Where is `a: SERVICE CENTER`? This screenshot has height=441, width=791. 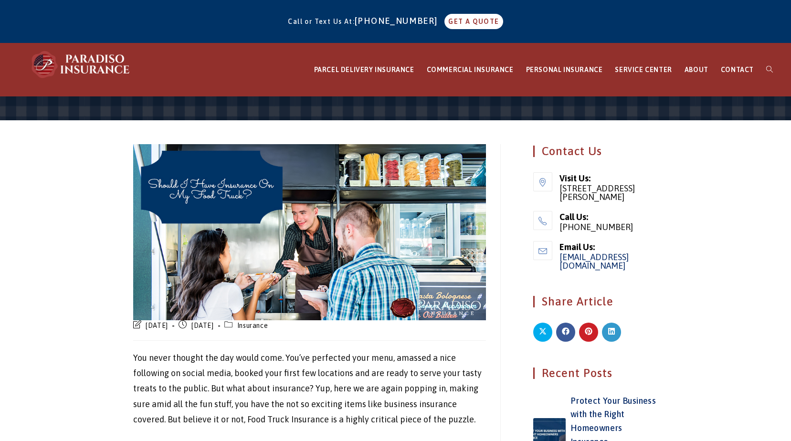 a: SERVICE CENTER is located at coordinates (643, 70).